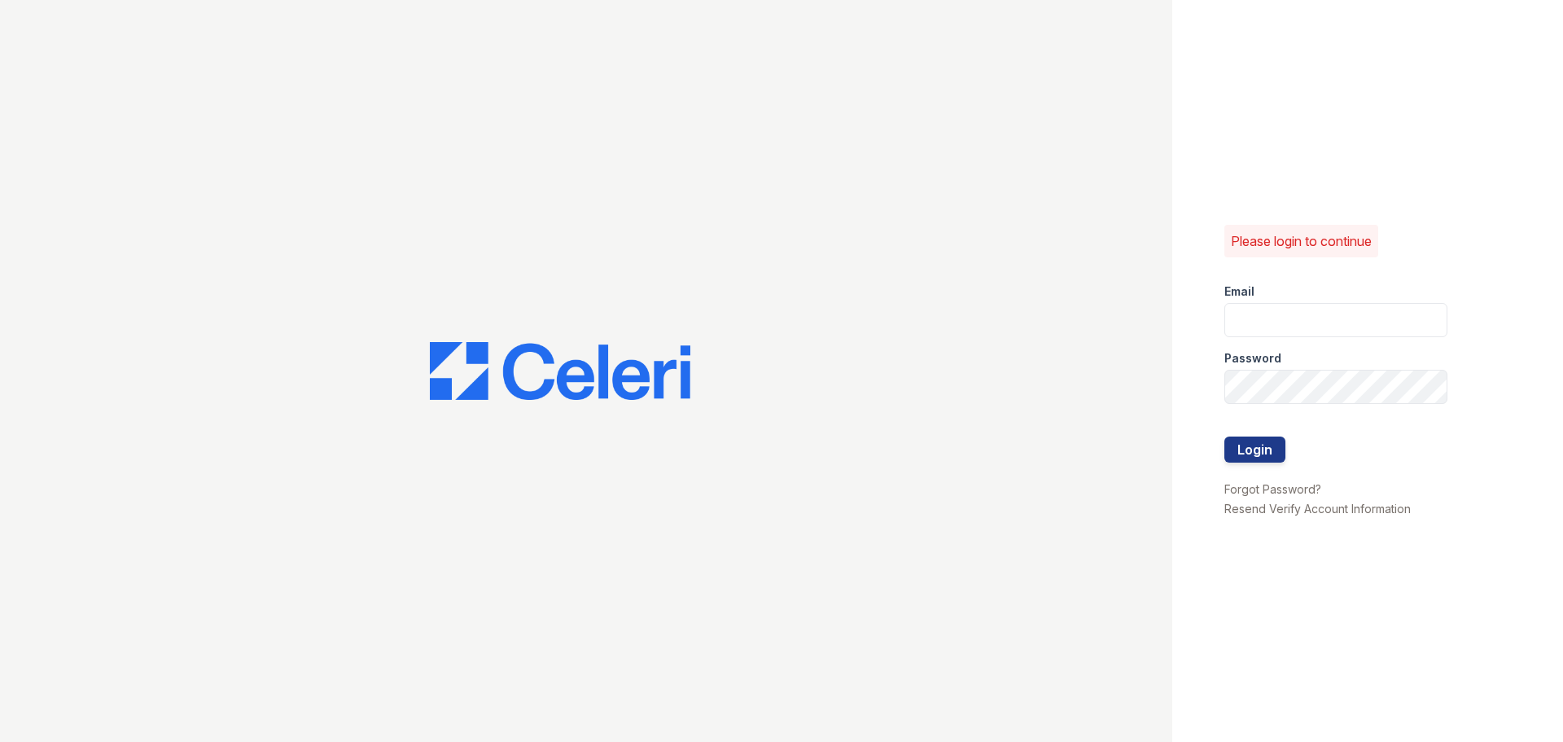  Describe the element at coordinates (1317, 508) in the screenshot. I see `a: Resend Verify Account Information` at that location.